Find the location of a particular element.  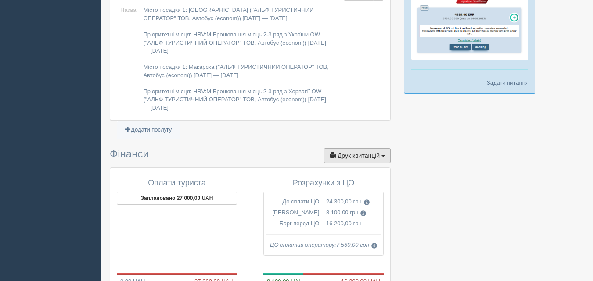

span: 7 560,00 грн is located at coordinates (356, 245).